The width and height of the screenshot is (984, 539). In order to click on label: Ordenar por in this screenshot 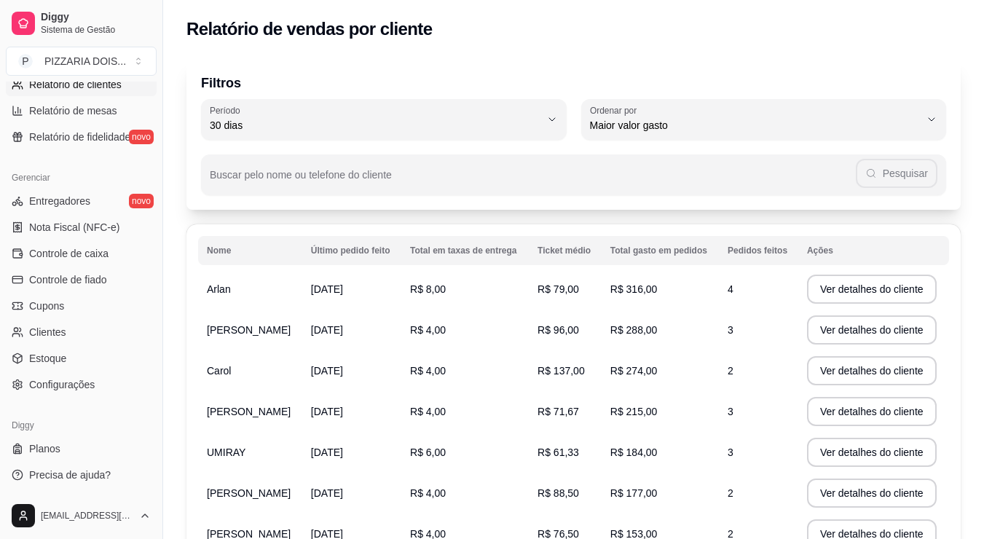, I will do `click(616, 110)`.